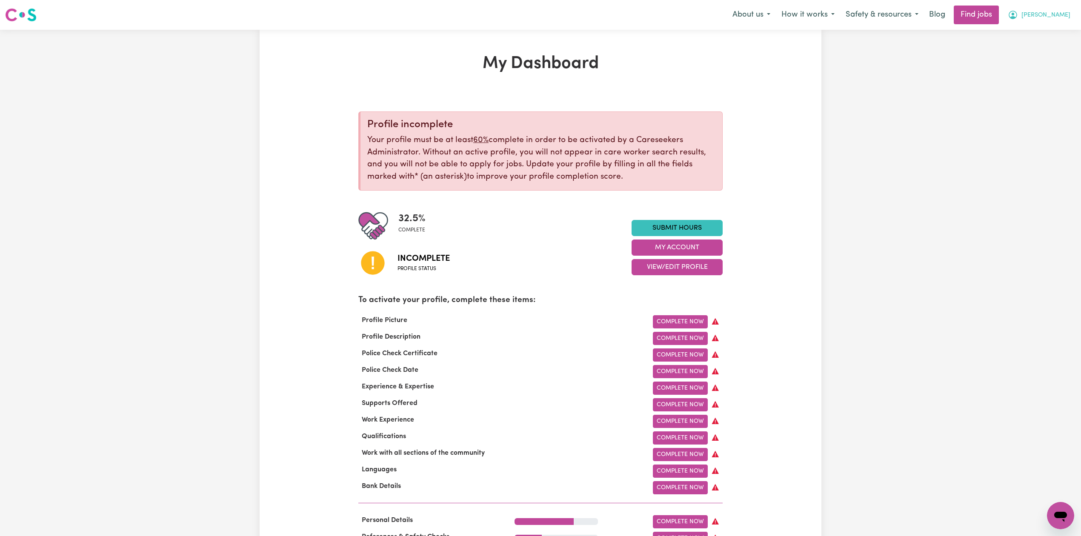 Image resolution: width=1081 pixels, height=536 pixels. What do you see at coordinates (938, 15) in the screenshot?
I see `a: Blog` at bounding box center [938, 15].